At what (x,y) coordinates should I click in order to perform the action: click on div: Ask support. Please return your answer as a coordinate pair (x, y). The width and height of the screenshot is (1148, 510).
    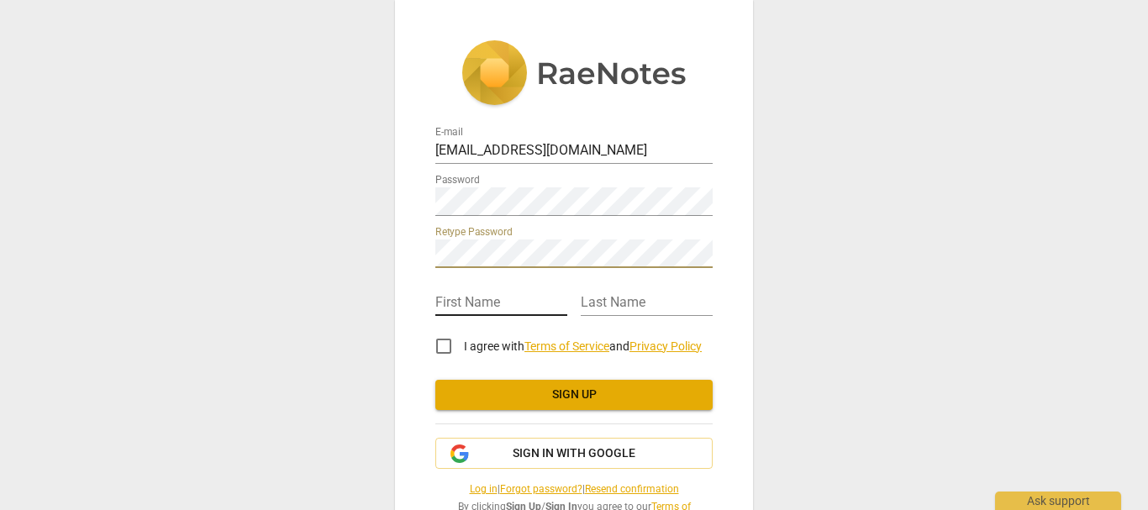
    Looking at the image, I should click on (1058, 501).